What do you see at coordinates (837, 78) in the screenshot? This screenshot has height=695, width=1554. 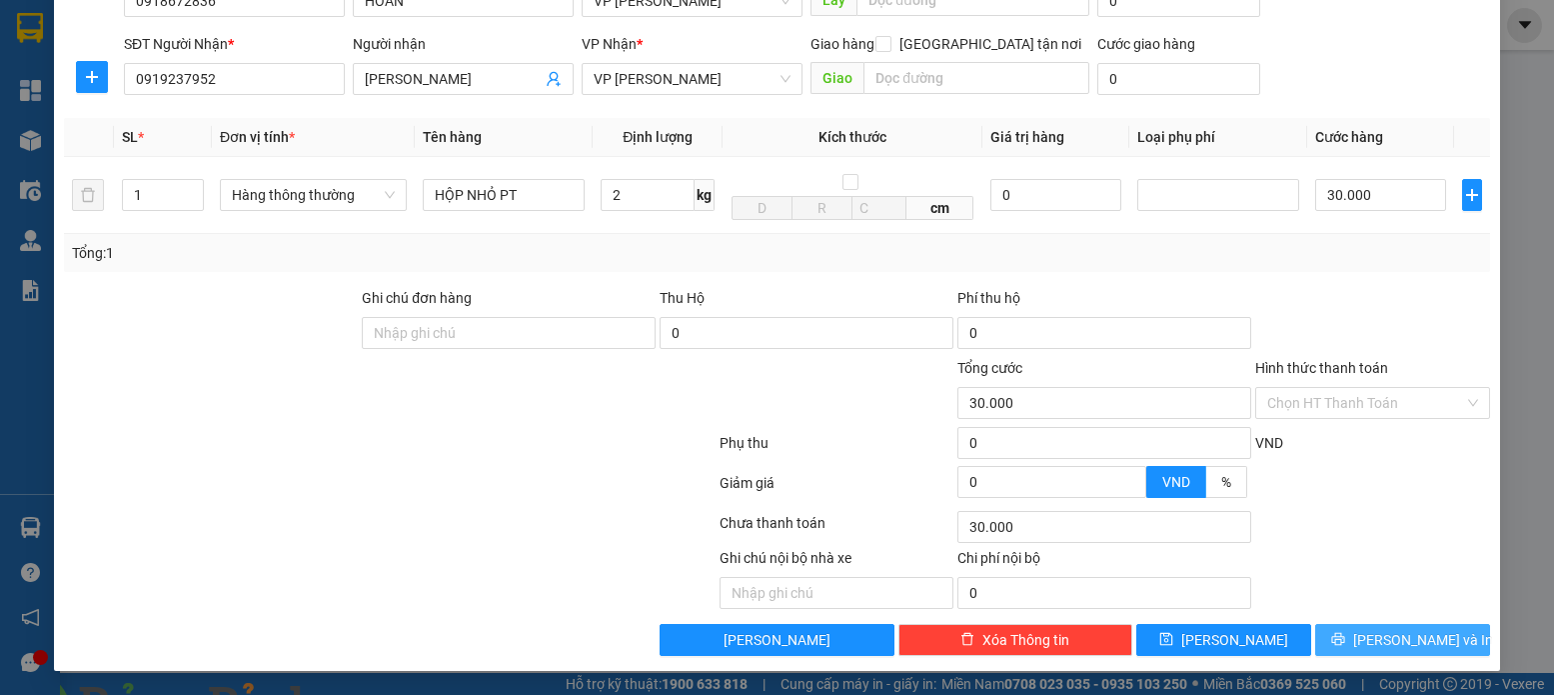 I see `span: Giao` at bounding box center [837, 78].